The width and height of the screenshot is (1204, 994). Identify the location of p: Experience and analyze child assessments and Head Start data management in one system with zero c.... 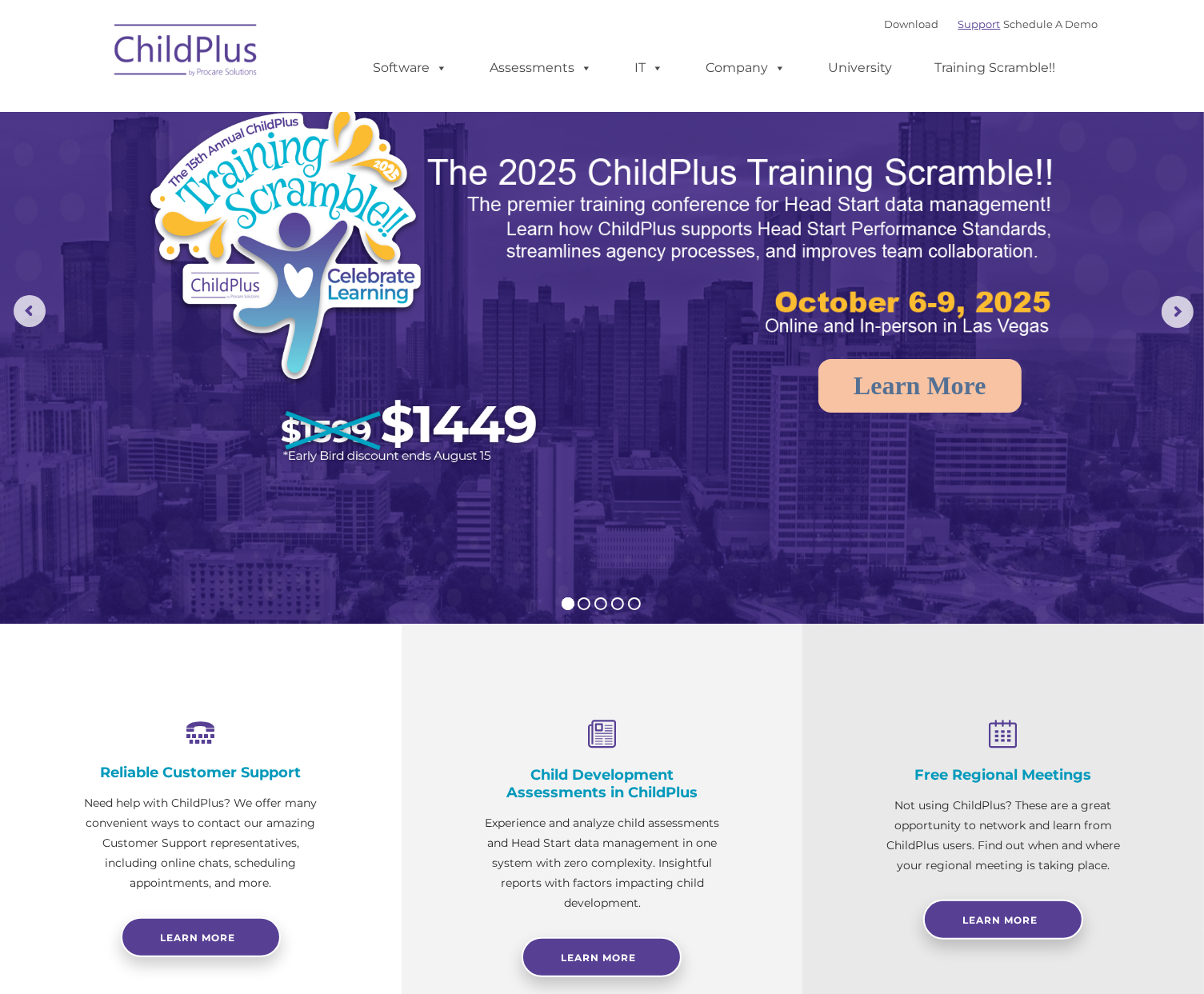
(602, 863).